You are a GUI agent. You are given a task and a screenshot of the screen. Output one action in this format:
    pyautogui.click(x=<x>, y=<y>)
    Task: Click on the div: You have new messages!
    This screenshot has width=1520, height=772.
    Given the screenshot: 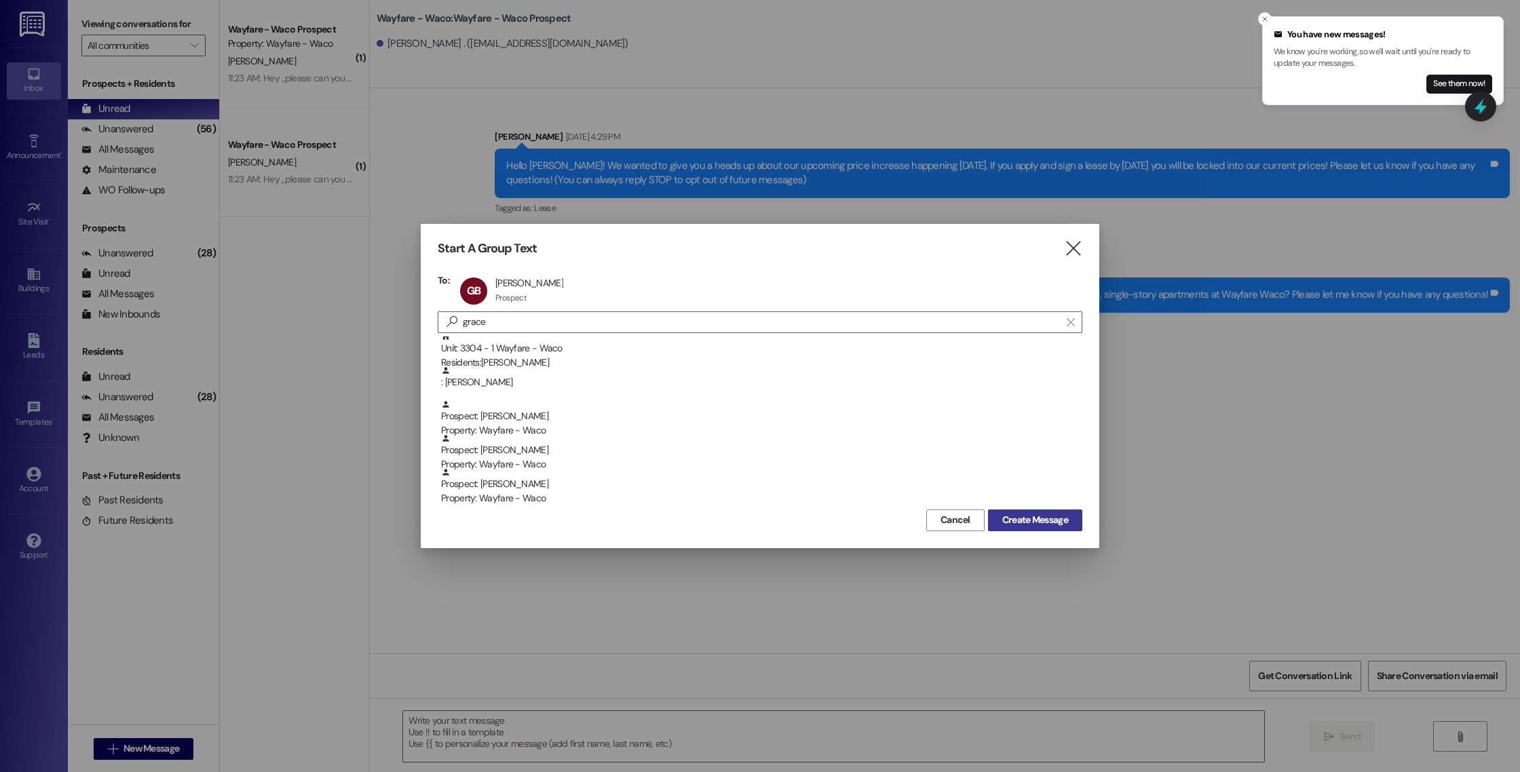 What is the action you would take?
    pyautogui.click(x=1383, y=35)
    